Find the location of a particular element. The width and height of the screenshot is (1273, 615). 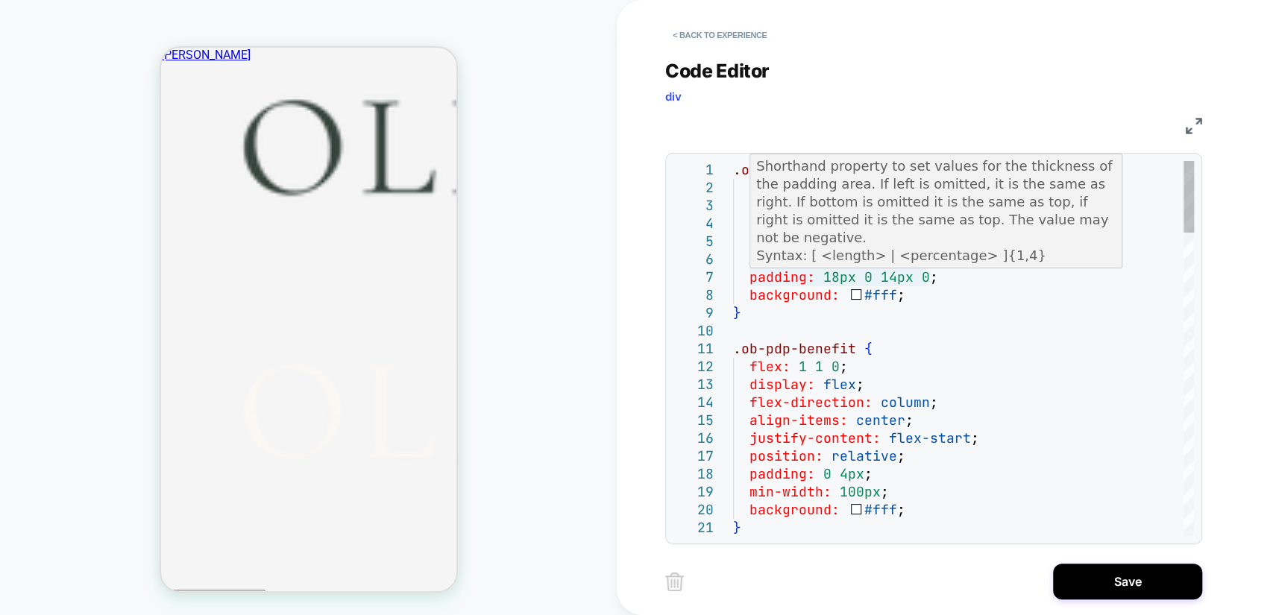

div: 4 is located at coordinates (694, 224).